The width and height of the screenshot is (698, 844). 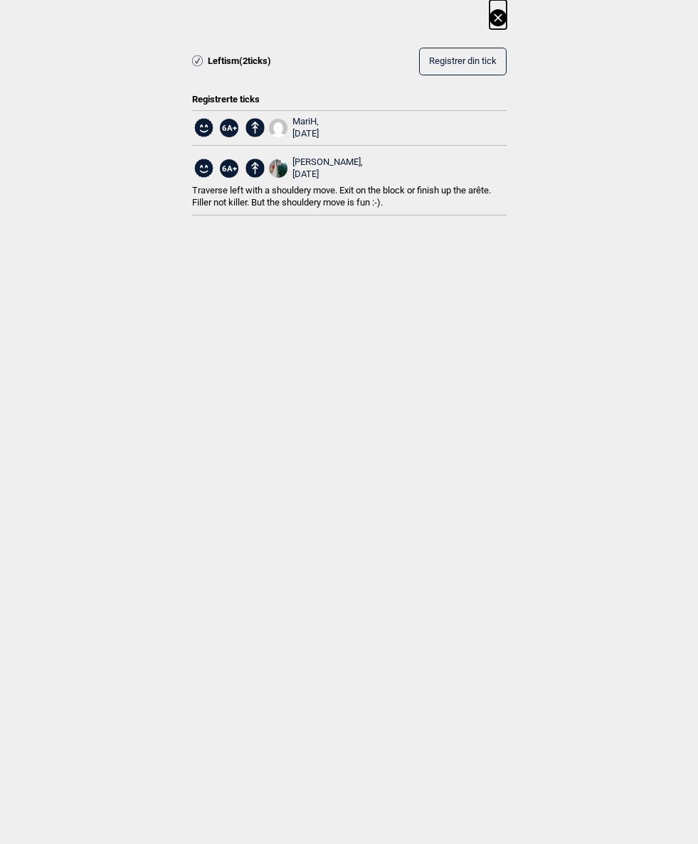 I want to click on button: Registrer din tick, so click(x=462, y=61).